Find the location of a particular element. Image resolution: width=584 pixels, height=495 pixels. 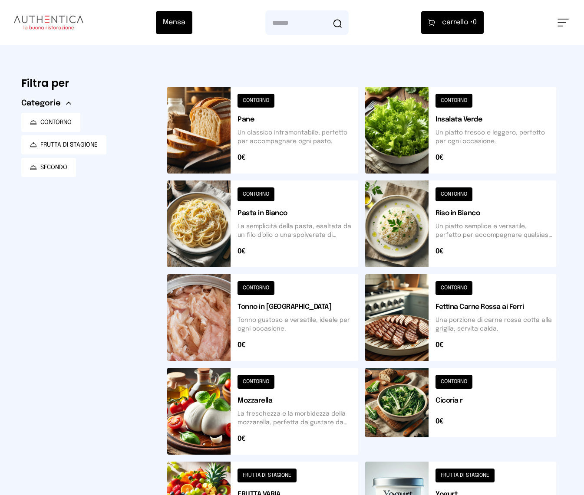

button: CONTORNO is located at coordinates (51, 122).